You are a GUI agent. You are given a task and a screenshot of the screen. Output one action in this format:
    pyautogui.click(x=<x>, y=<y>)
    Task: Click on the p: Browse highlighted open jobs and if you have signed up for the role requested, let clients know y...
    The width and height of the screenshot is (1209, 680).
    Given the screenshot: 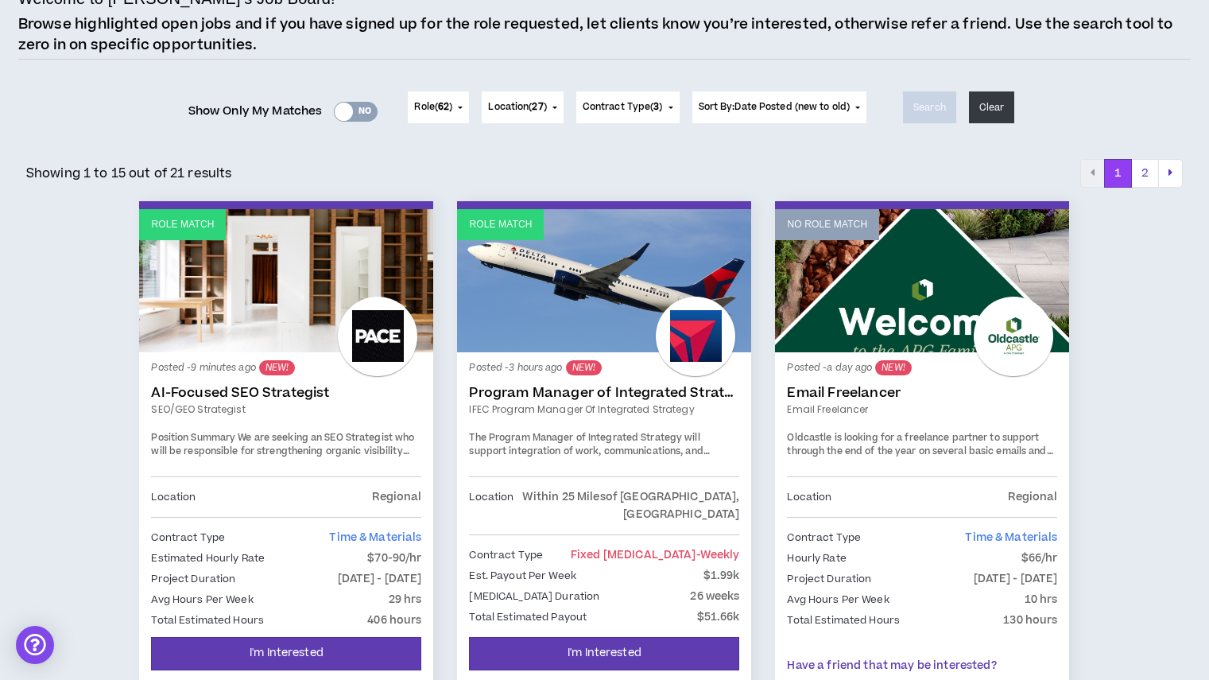 What is the action you would take?
    pyautogui.click(x=604, y=34)
    